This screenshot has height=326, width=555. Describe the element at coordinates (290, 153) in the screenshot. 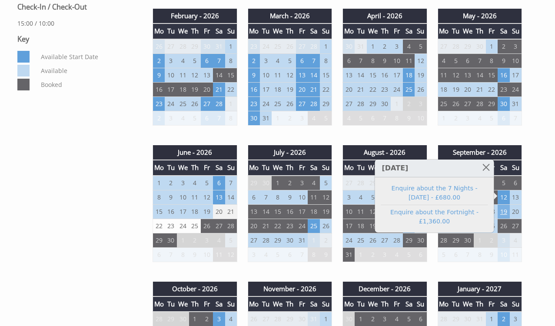

I see `th: July - 2026` at that location.